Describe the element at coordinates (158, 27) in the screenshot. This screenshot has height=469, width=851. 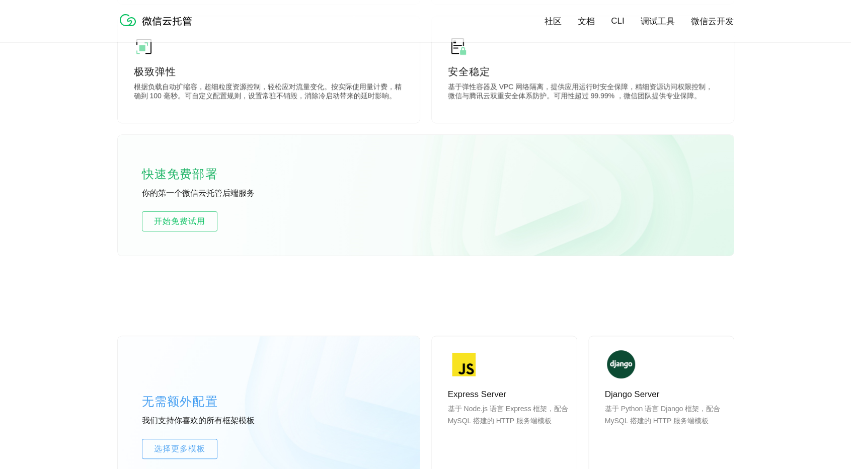
I see `a: 微信云托管` at that location.